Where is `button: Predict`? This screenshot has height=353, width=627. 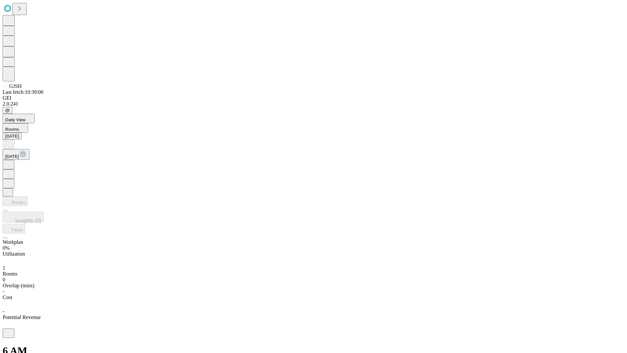 button: Predict is located at coordinates (15, 201).